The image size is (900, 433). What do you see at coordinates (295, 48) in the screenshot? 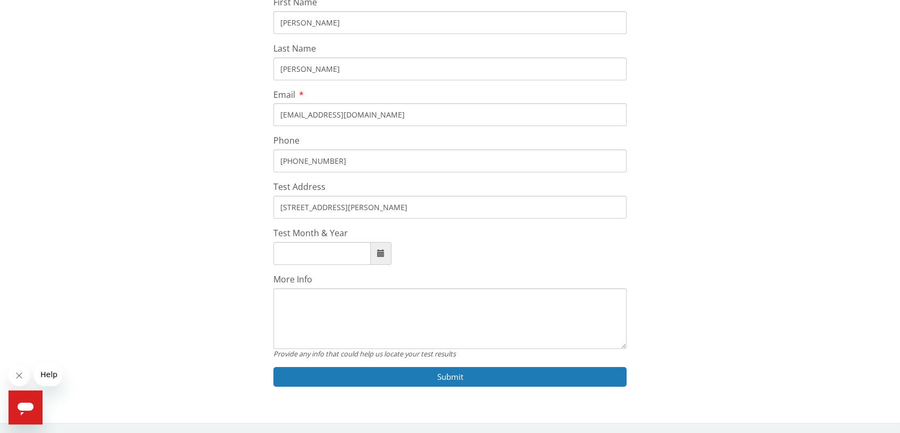
I see `span: Last Name` at bounding box center [295, 48].